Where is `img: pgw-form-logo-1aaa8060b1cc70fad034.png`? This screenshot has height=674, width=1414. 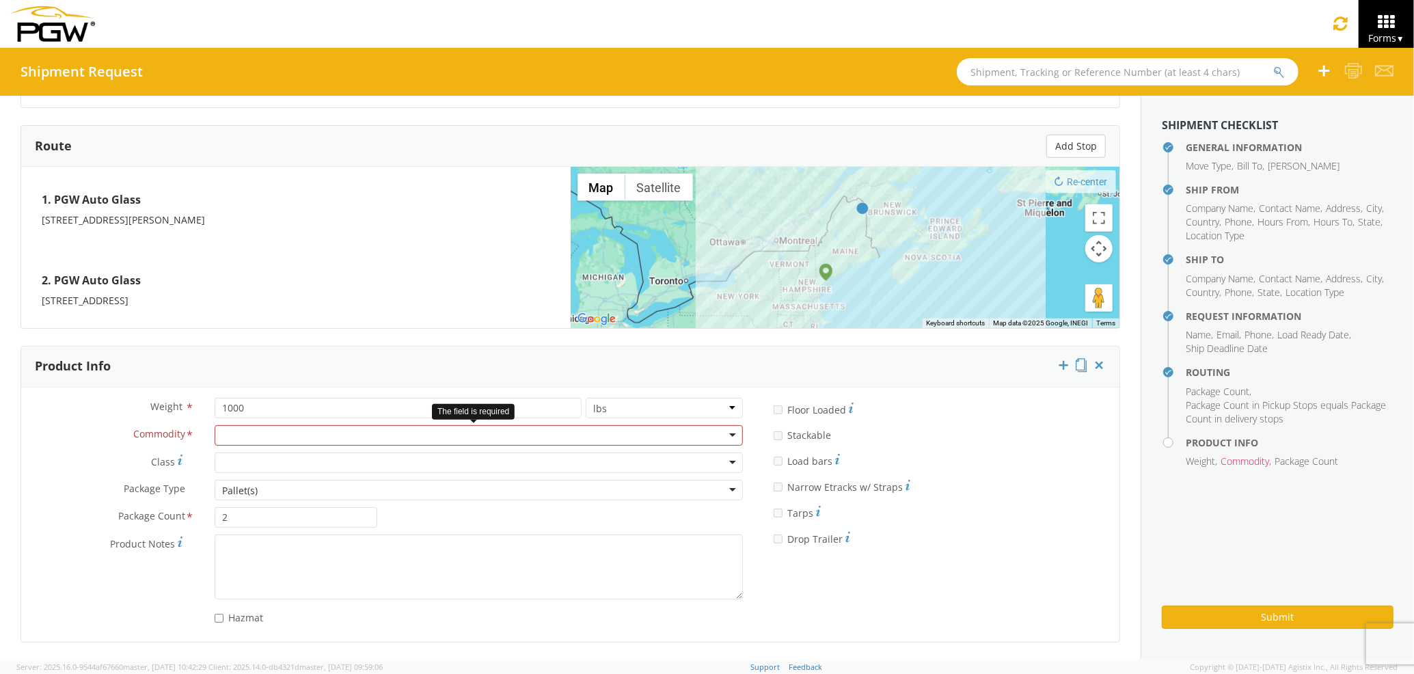
img: pgw-form-logo-1aaa8060b1cc70fad034.png is located at coordinates (53, 24).